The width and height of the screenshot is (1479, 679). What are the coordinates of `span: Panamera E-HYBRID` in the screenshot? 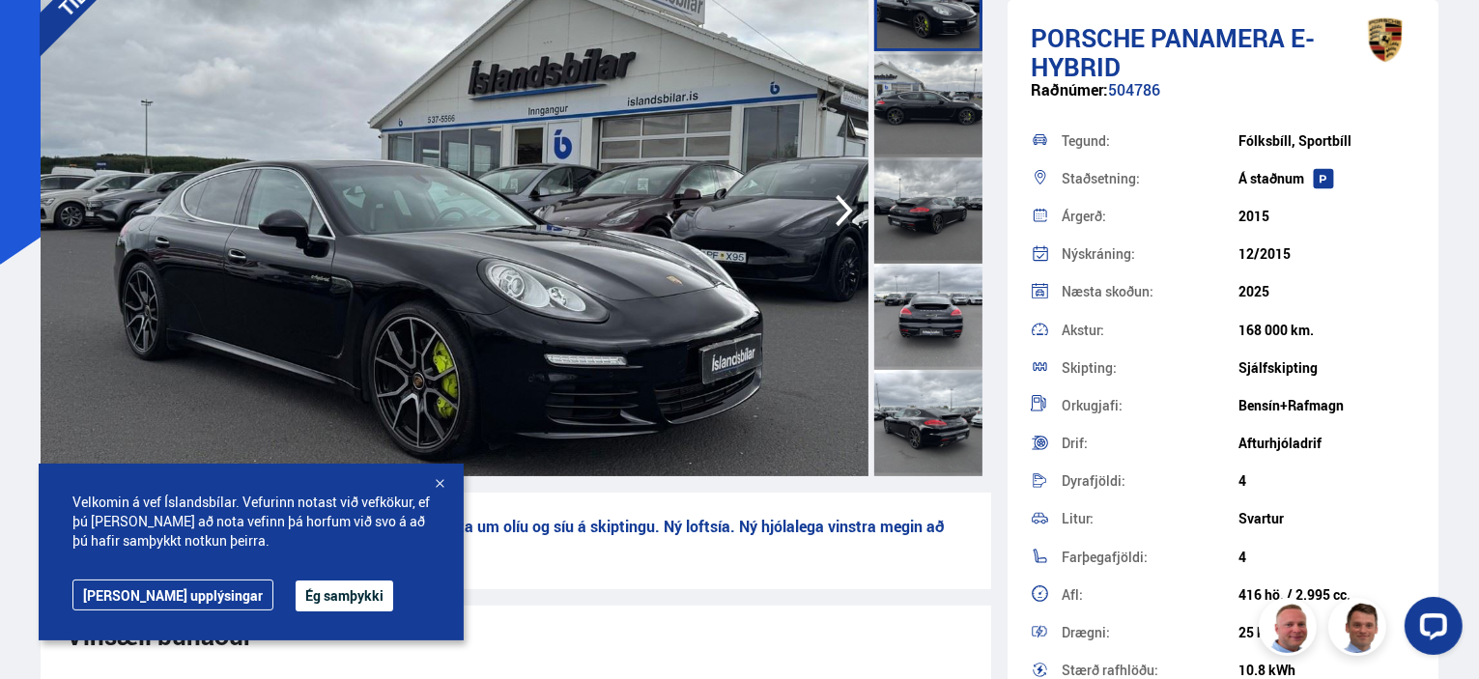 It's located at (1172, 52).